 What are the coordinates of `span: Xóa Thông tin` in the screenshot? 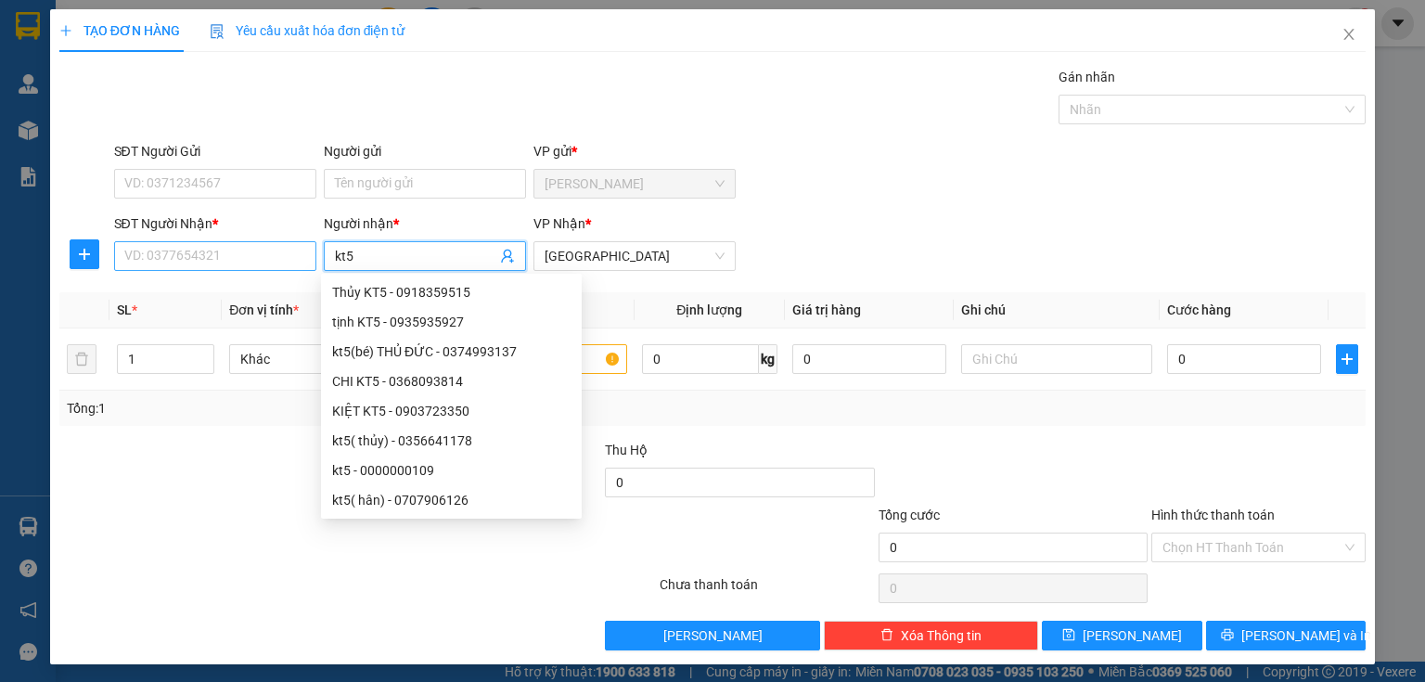 It's located at (941, 636).